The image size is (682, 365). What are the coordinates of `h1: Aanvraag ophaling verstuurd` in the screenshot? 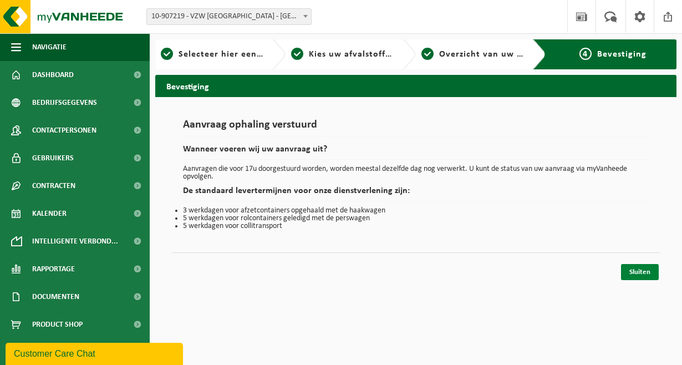 It's located at (416, 128).